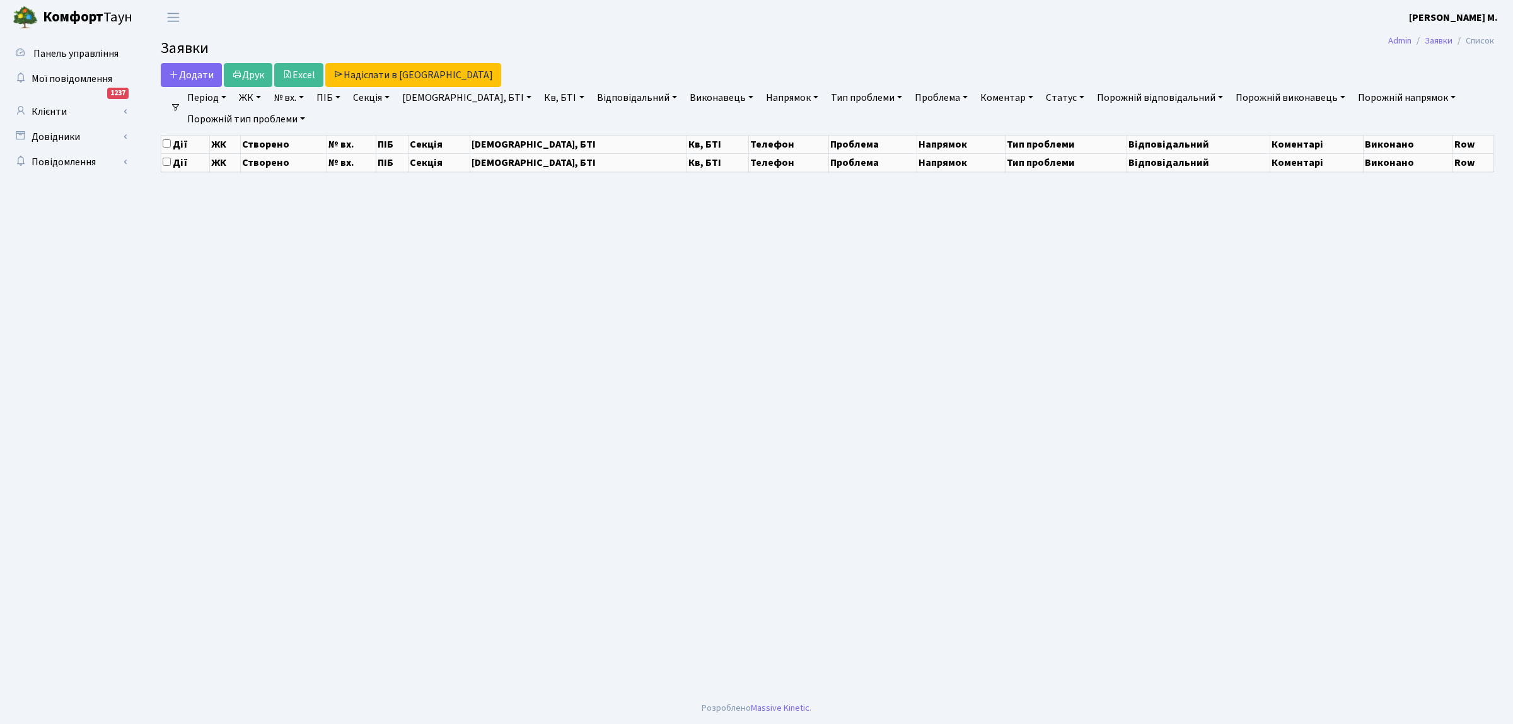 The width and height of the screenshot is (1513, 724). Describe the element at coordinates (721, 98) in the screenshot. I see `a: Виконавець` at that location.